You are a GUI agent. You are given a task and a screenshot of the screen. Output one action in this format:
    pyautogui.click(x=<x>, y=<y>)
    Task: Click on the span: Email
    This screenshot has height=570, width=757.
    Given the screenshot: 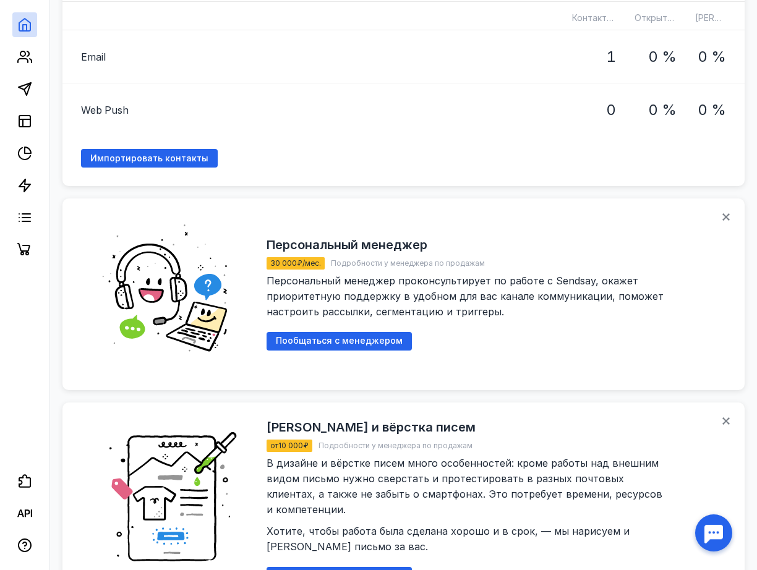 What is the action you would take?
    pyautogui.click(x=93, y=57)
    